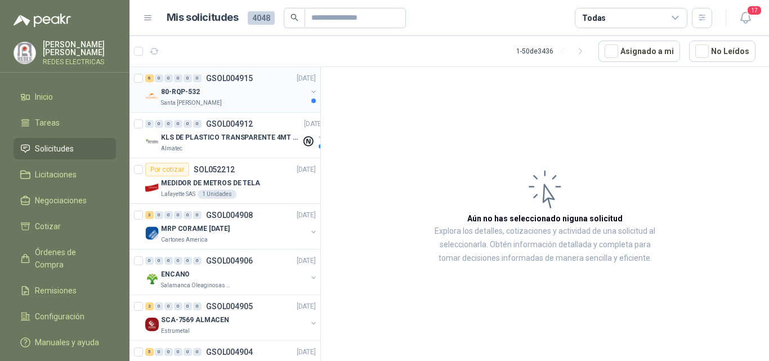 This screenshot has height=361, width=769. What do you see at coordinates (229, 215) in the screenshot?
I see `p: GSOL004908` at bounding box center [229, 215].